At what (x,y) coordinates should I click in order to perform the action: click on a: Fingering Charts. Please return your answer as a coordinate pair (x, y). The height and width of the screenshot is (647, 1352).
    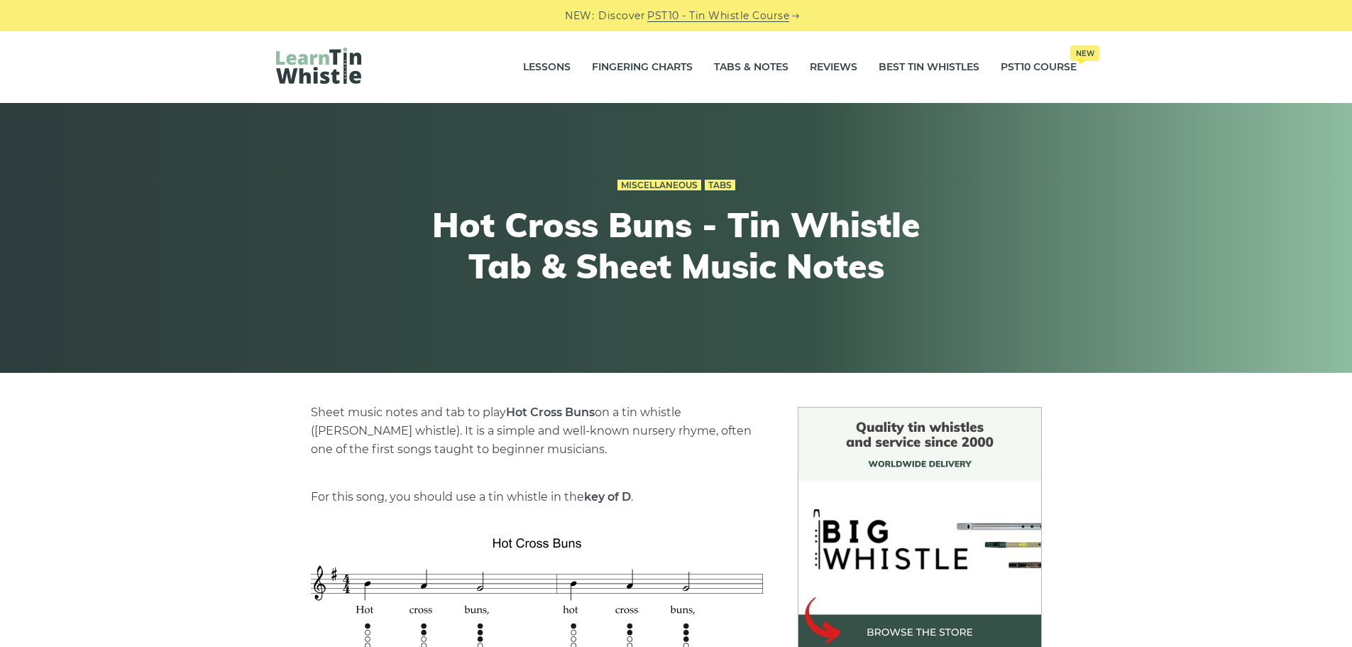
    Looking at the image, I should click on (642, 67).